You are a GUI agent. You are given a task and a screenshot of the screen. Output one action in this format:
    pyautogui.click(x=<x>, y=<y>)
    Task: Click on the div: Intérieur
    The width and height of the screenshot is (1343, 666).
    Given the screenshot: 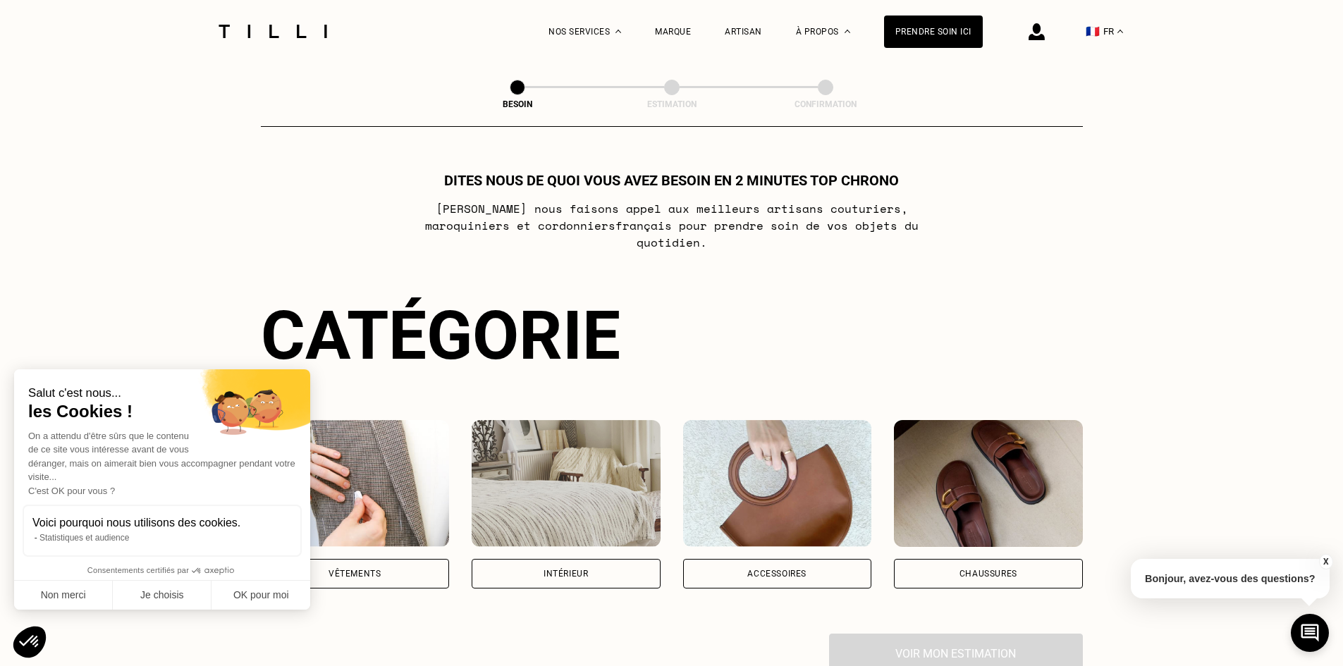 What is the action you would take?
    pyautogui.click(x=565, y=574)
    